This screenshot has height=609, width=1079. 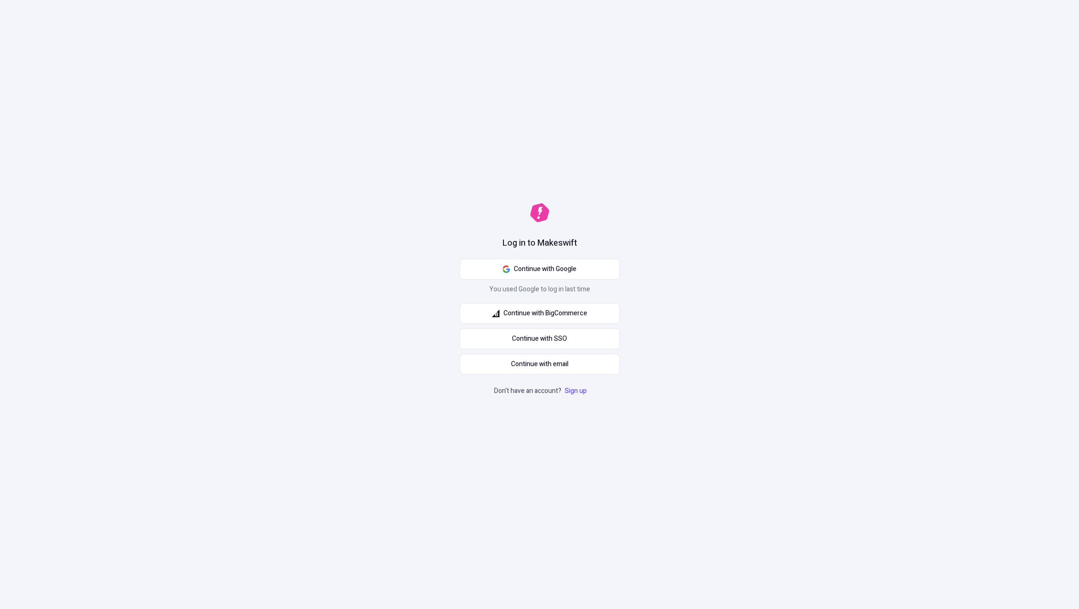 What do you see at coordinates (540, 243) in the screenshot?
I see `h1: Log in to Makeswift` at bounding box center [540, 243].